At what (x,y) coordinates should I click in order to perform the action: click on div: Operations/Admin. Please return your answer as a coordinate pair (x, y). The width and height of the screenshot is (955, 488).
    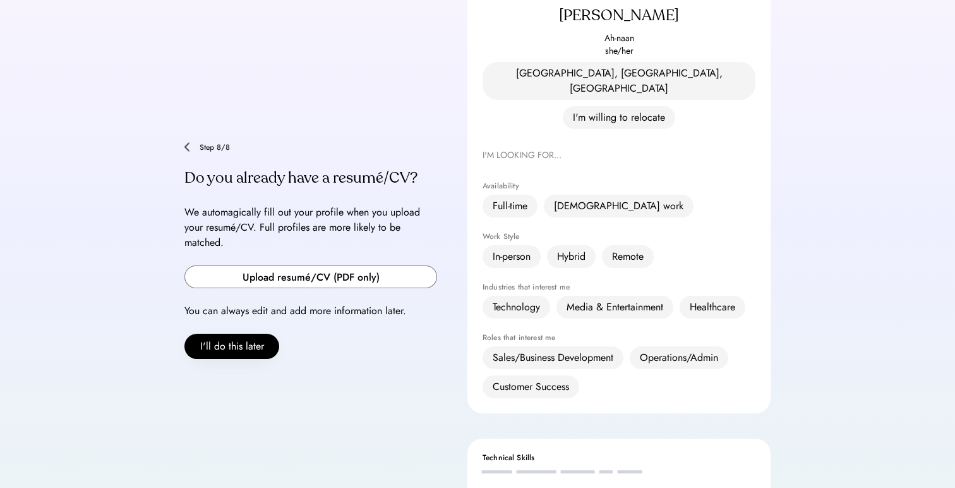
    Looking at the image, I should click on (679, 358).